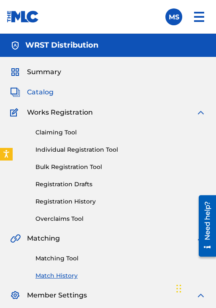 The width and height of the screenshot is (216, 308). What do you see at coordinates (60, 112) in the screenshot?
I see `span: Works Registration` at bounding box center [60, 112].